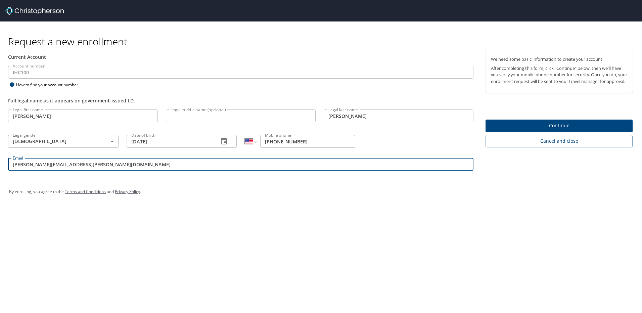  I want to click on p: After completing this form, click "Continue" below, then we'll have you verify your mobile phone ..., so click(559, 75).